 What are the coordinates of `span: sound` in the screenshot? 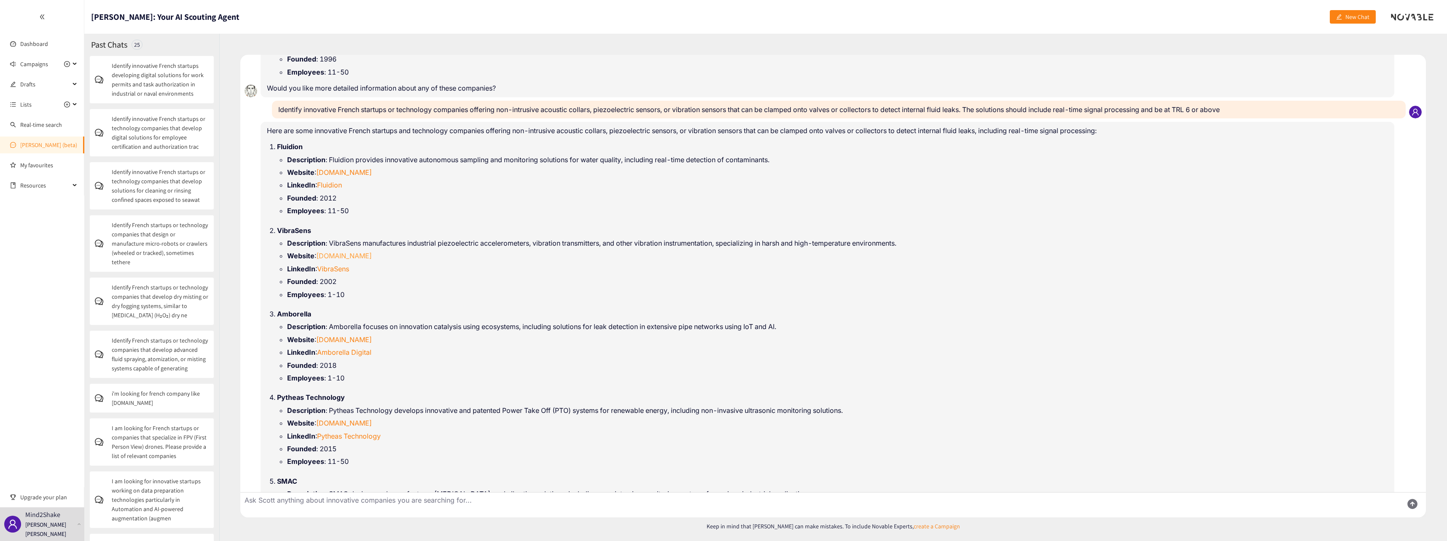 It's located at (13, 64).